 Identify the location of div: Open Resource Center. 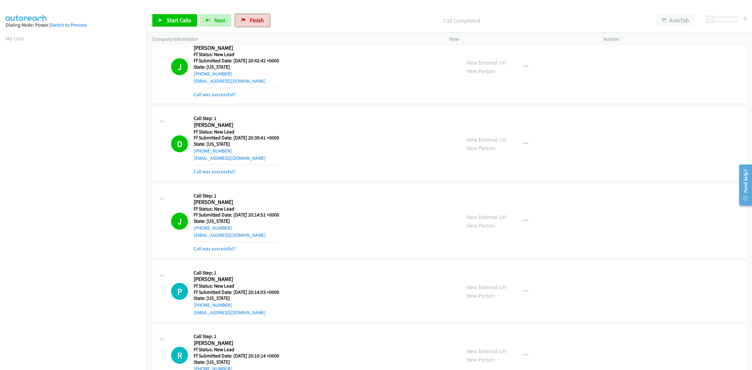
(12, 25).